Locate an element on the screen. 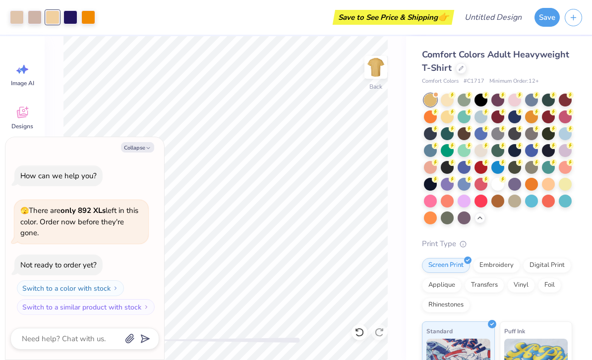 This screenshot has width=592, height=360. div: Transfers is located at coordinates (484, 285).